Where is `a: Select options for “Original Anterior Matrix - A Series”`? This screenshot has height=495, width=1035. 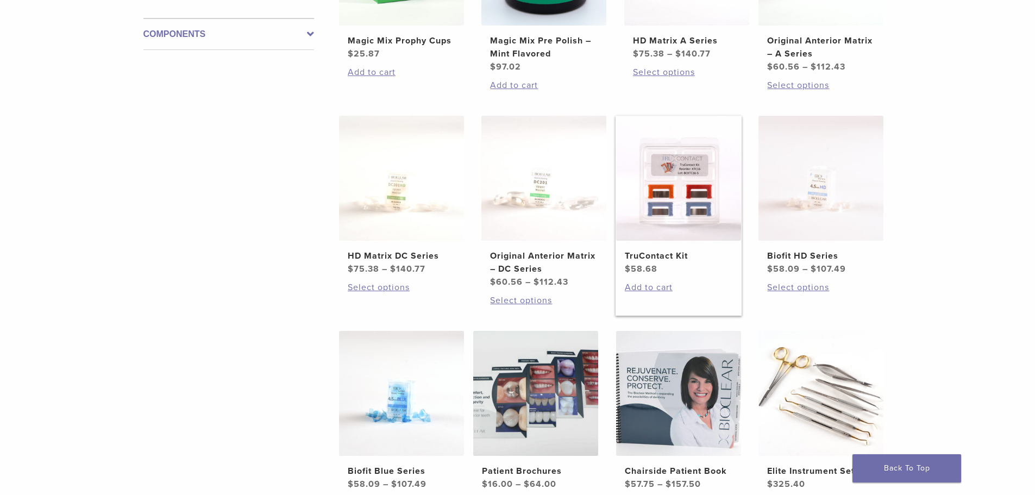
a: Select options for “Original Anterior Matrix - A Series” is located at coordinates (821, 85).